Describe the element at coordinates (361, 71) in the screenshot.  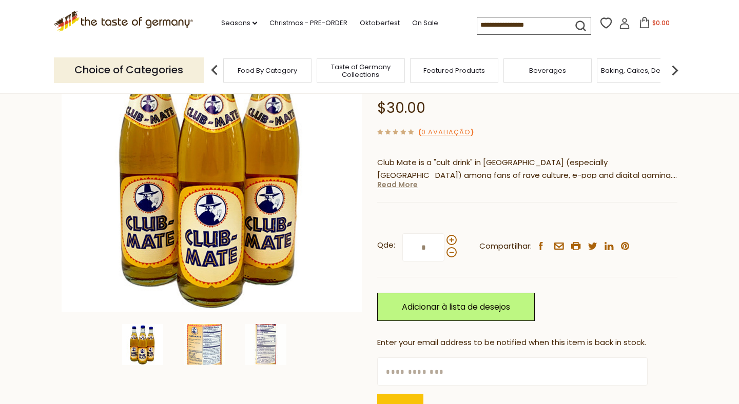
I see `a: Taste of Germany Collections` at that location.